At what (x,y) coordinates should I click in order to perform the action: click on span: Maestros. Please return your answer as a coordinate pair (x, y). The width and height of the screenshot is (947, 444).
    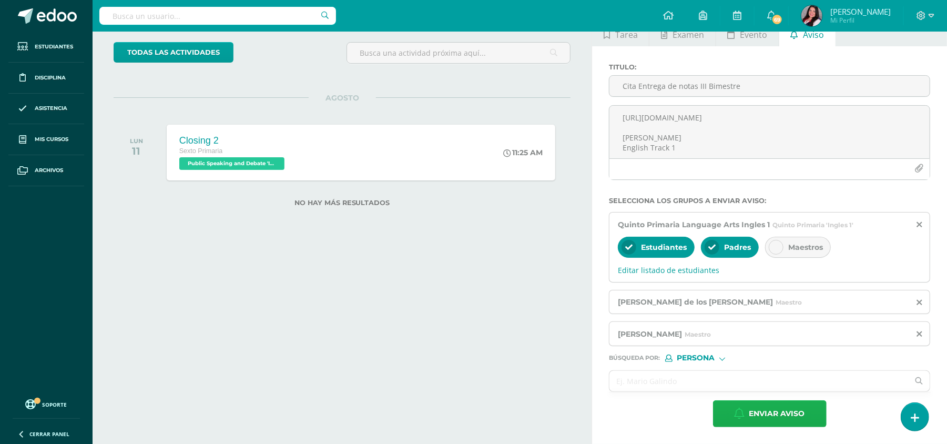
    Looking at the image, I should click on (806, 247).